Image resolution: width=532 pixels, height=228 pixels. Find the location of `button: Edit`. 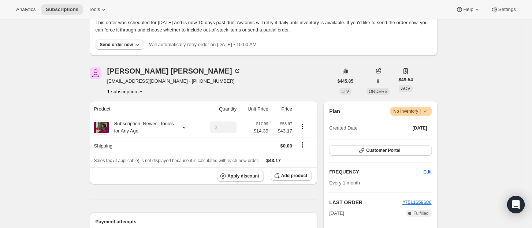

button: Edit is located at coordinates (428, 172).